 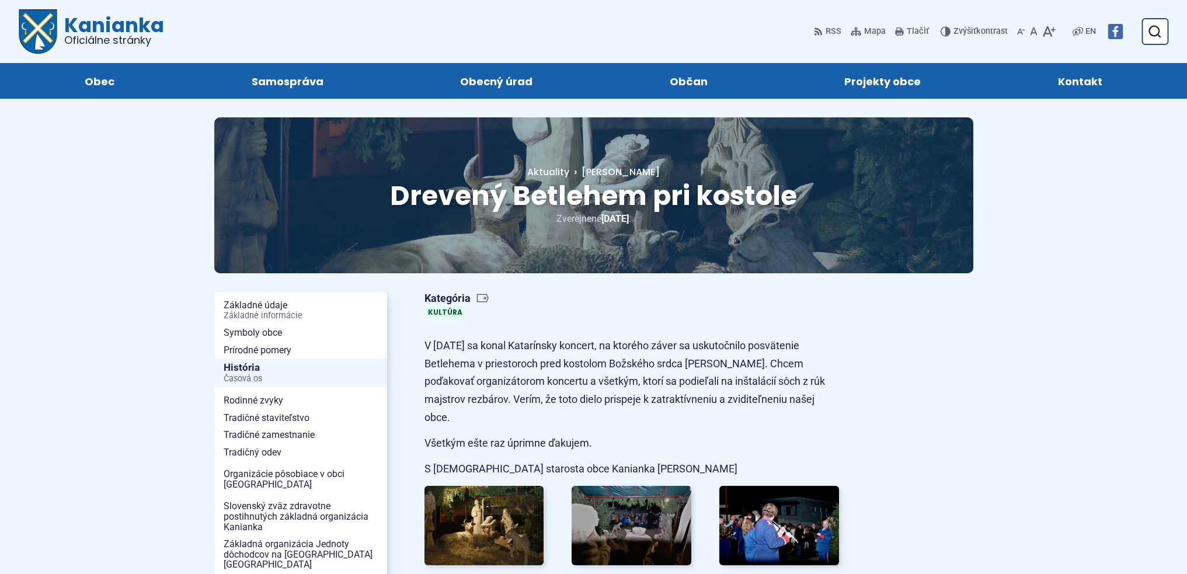 I want to click on a: Symboly obce, so click(x=301, y=333).